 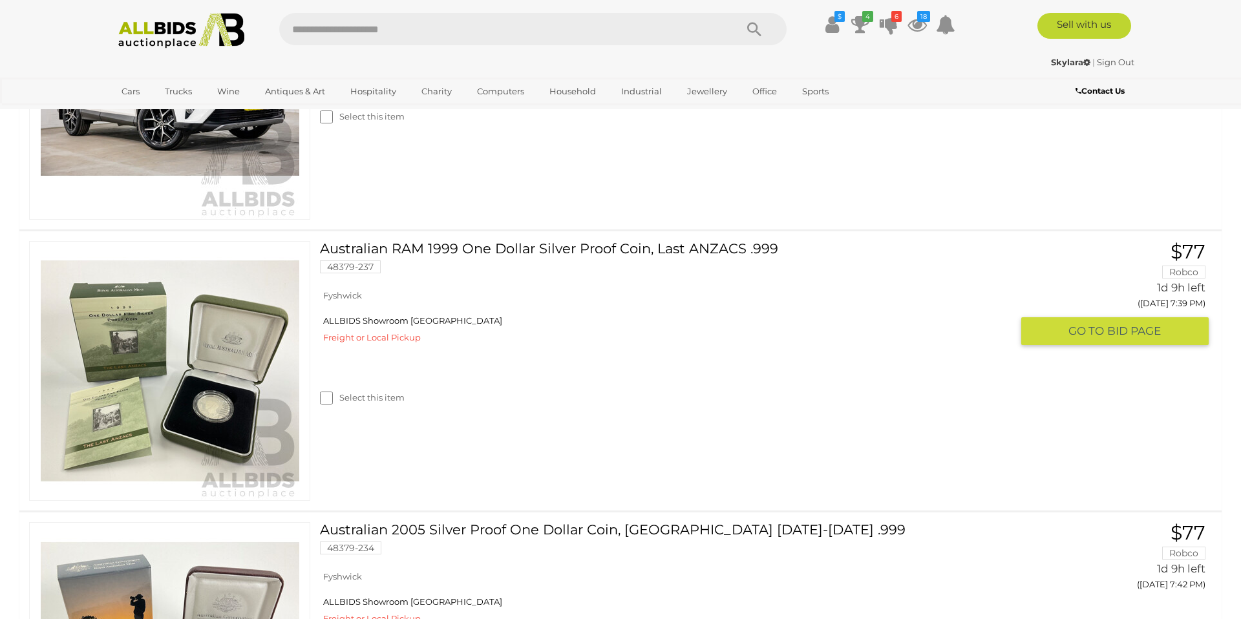 What do you see at coordinates (889, 25) in the screenshot?
I see `a: 6` at bounding box center [889, 25].